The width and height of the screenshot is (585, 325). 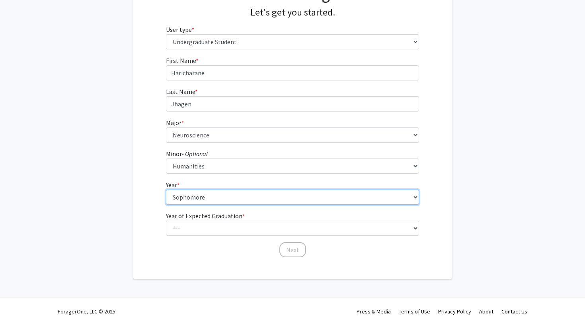 What do you see at coordinates (173, 185) in the screenshot?
I see `label: Year` at bounding box center [173, 185].